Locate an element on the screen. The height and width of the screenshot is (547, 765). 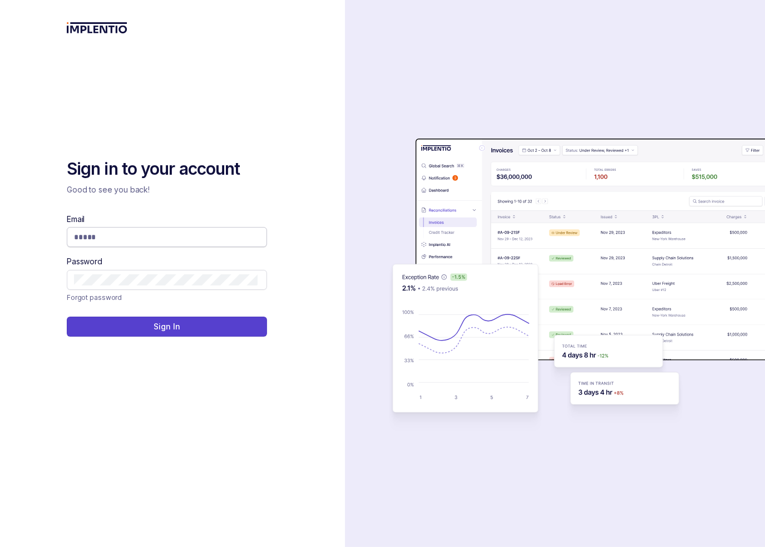
label: Email is located at coordinates (76, 219).